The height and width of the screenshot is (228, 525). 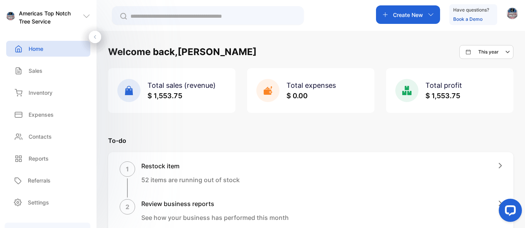 I want to click on button: Create New, so click(x=408, y=15).